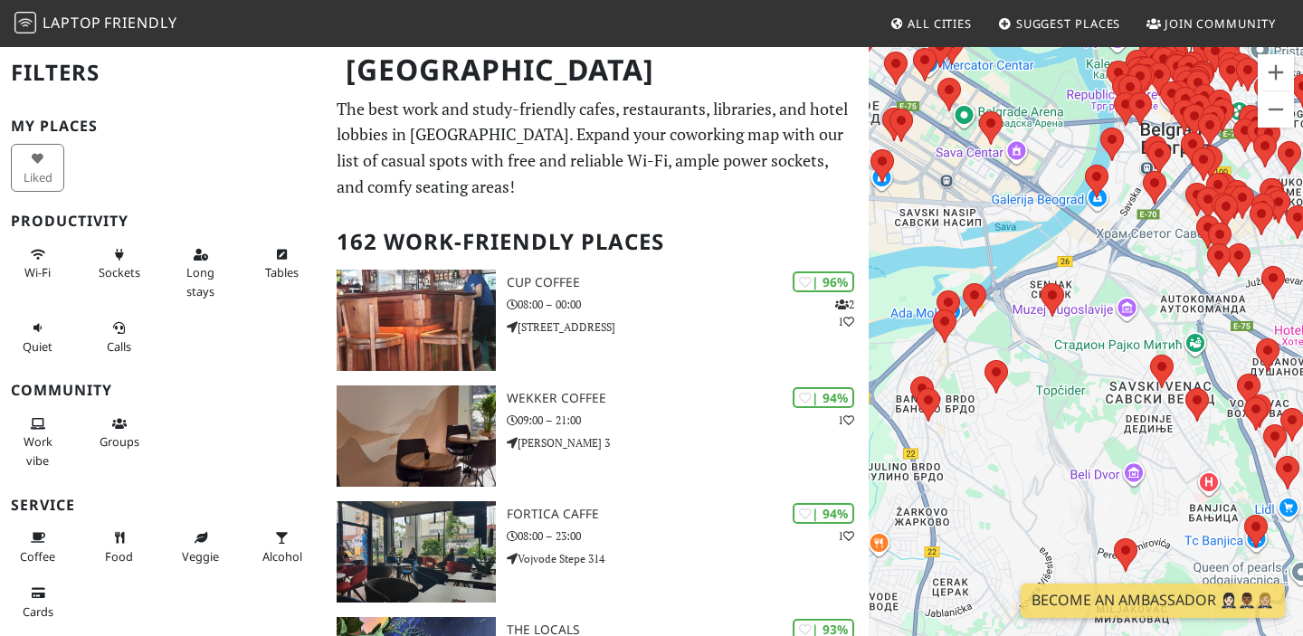  Describe the element at coordinates (37, 556) in the screenshot. I see `span: Coffee` at that location.